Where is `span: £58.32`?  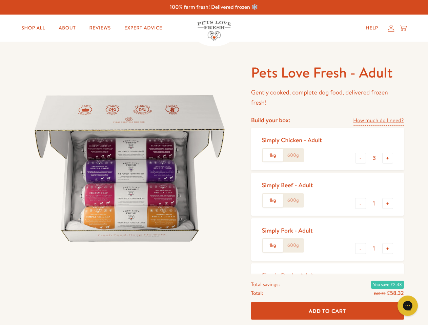 span: £58.32 is located at coordinates (395, 293).